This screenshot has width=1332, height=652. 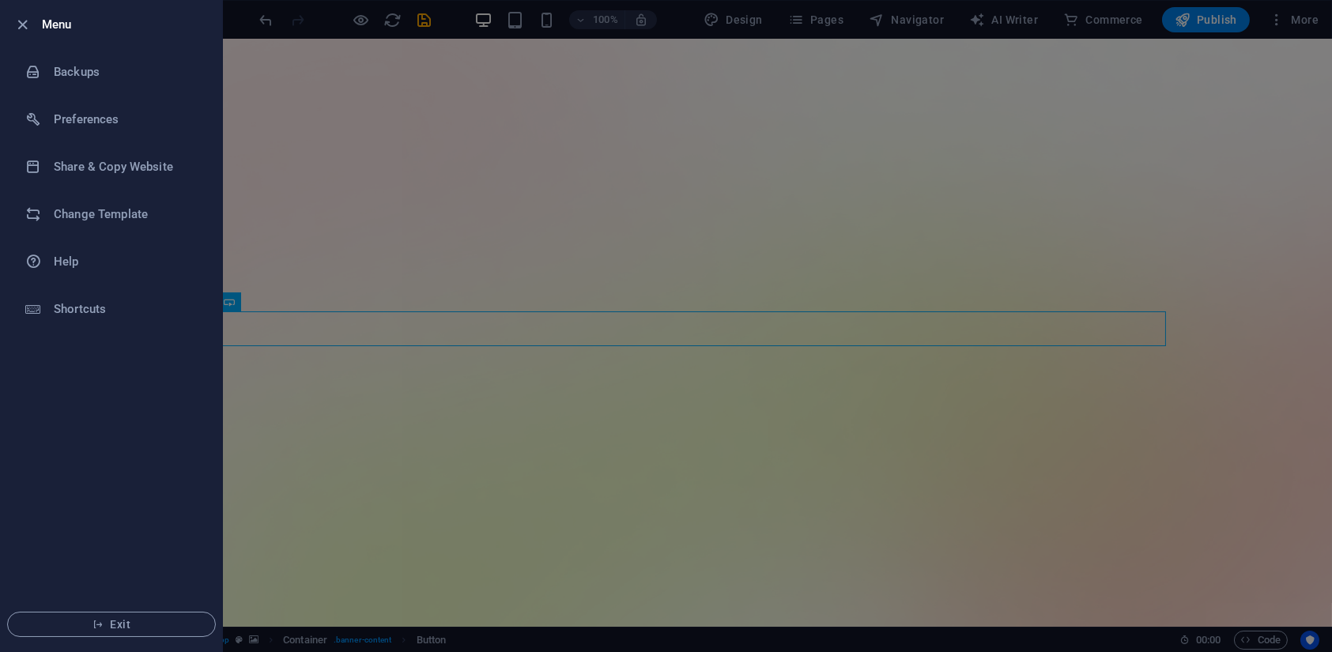 I want to click on h6: Backups, so click(x=126, y=72).